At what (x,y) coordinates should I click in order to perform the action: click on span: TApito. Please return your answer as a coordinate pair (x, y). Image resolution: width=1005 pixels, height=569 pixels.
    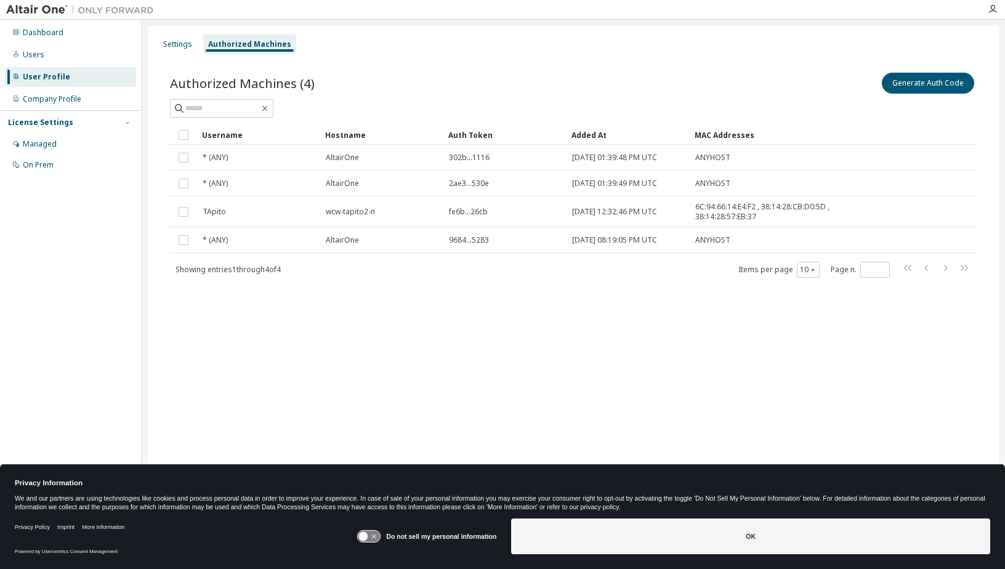
    Looking at the image, I should click on (214, 212).